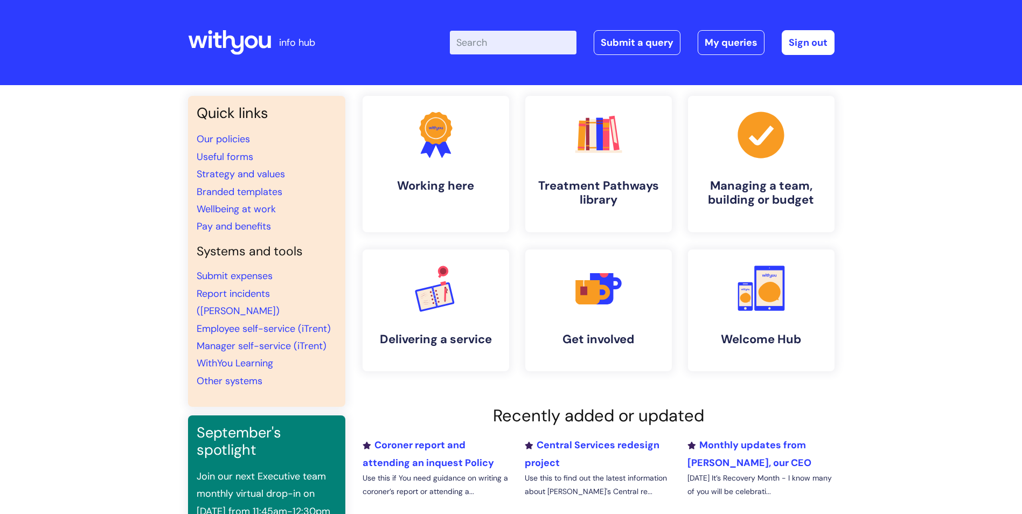  I want to click on h4: Treatment Pathways library, so click(599, 193).